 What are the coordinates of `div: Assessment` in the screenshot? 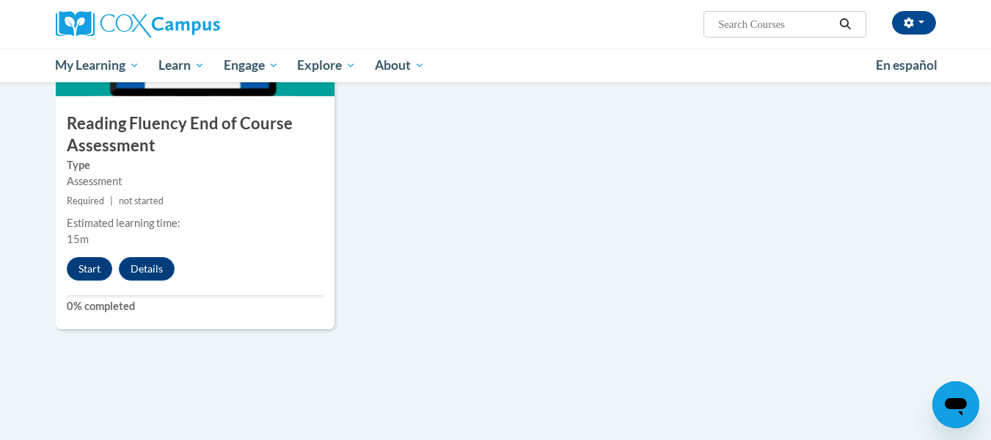 It's located at (195, 181).